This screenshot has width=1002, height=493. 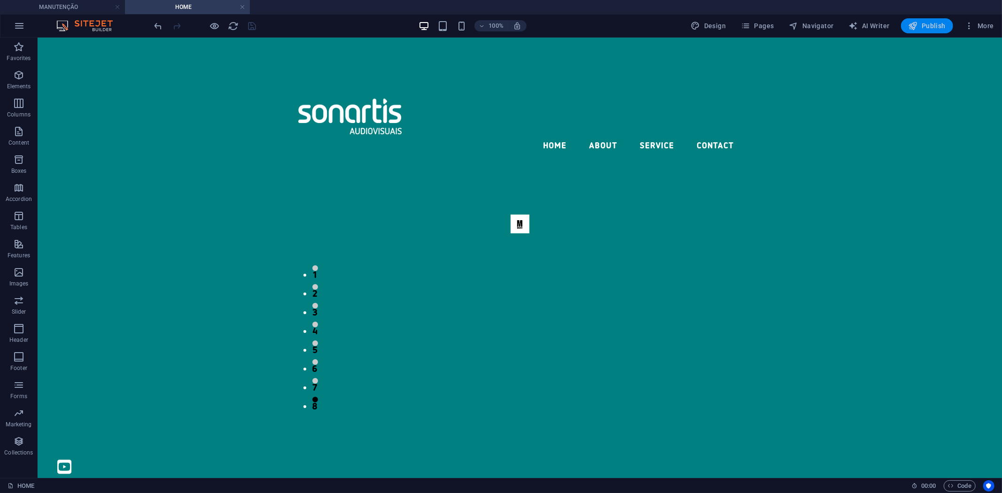 I want to click on p: Images, so click(x=19, y=284).